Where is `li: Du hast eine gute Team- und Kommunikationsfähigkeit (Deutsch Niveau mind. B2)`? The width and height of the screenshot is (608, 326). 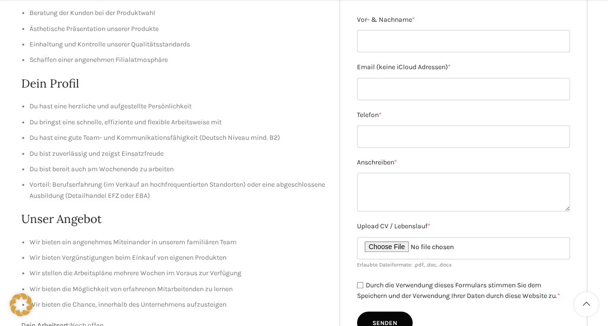
li: Du hast eine gute Team- und Kommunikationsfähigkeit (Deutsch Niveau mind. B2) is located at coordinates (177, 138).